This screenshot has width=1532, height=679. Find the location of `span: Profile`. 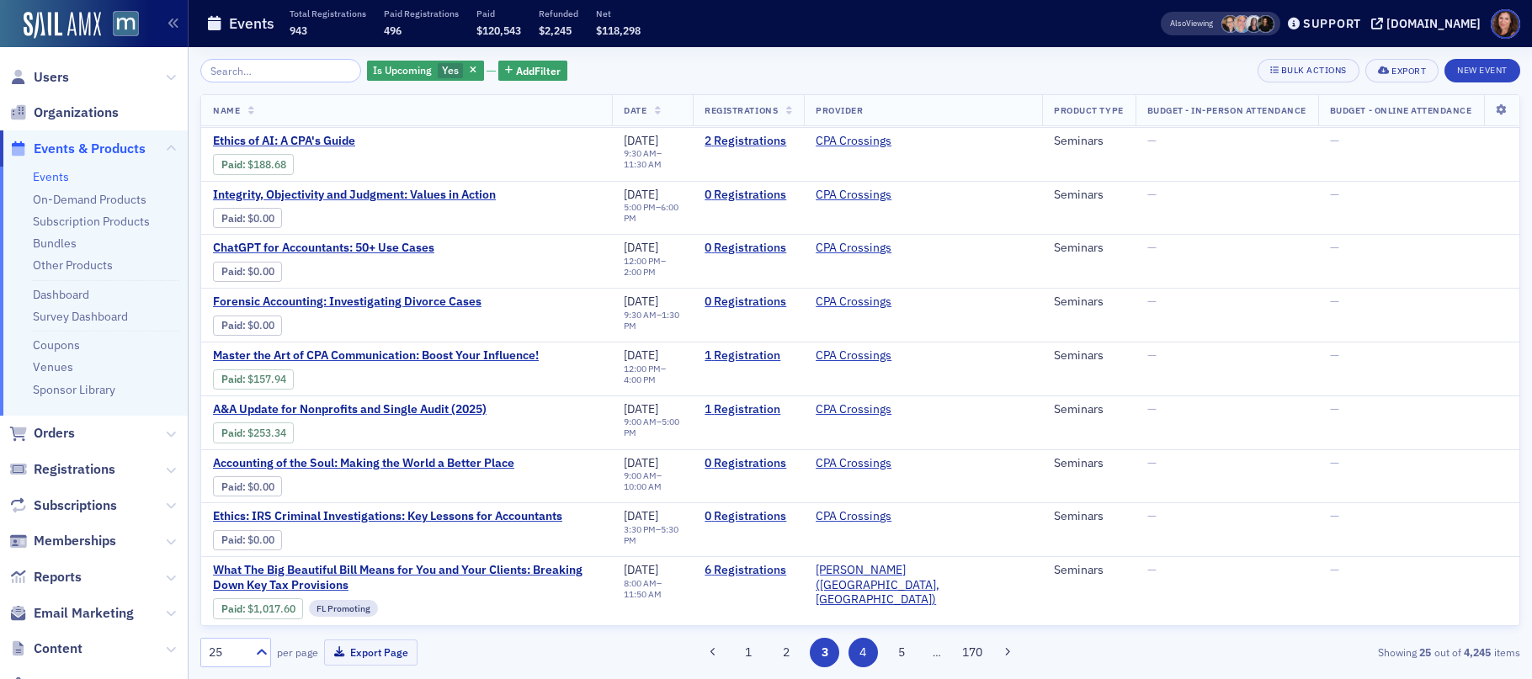

span: Profile is located at coordinates (1505, 24).